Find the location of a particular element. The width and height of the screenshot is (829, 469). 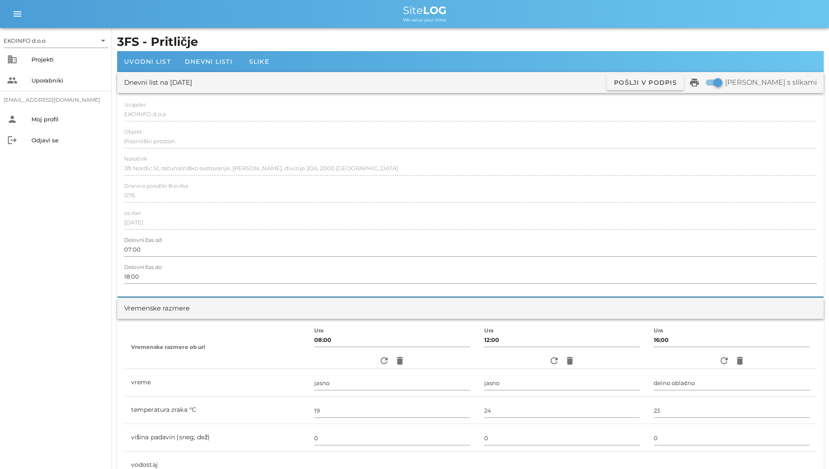

label: Naročnik is located at coordinates (135, 159).